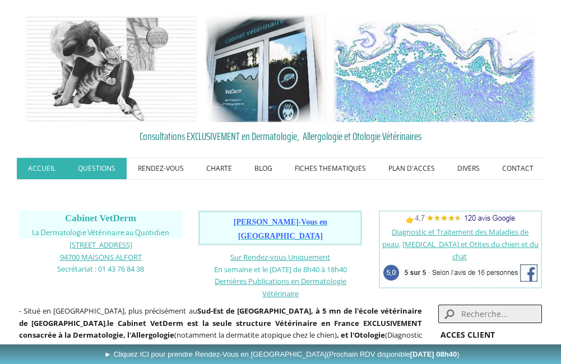  I want to click on a: Diagnostic et Traitement des Maladies de peau,, so click(455, 238).